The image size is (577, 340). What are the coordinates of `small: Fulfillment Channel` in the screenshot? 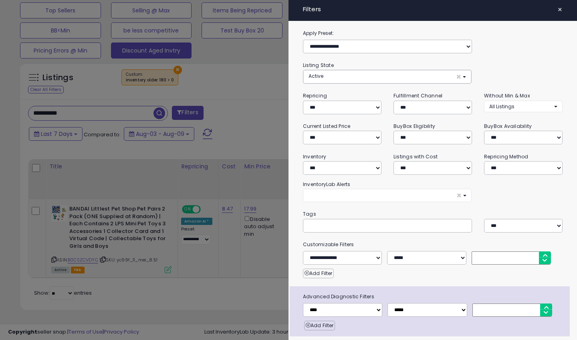 It's located at (418, 95).